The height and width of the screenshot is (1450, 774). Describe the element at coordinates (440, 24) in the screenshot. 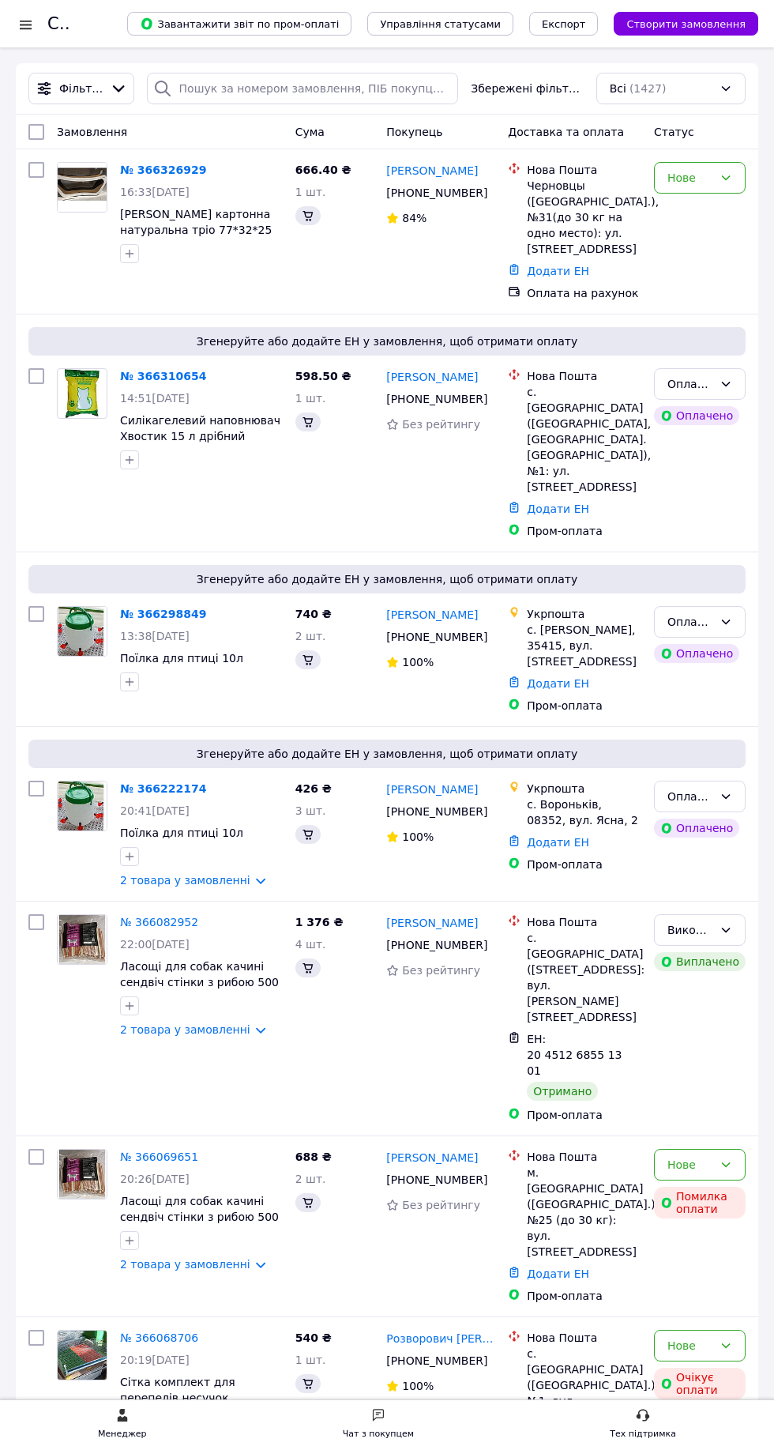

I see `span: Управління статусами` at that location.